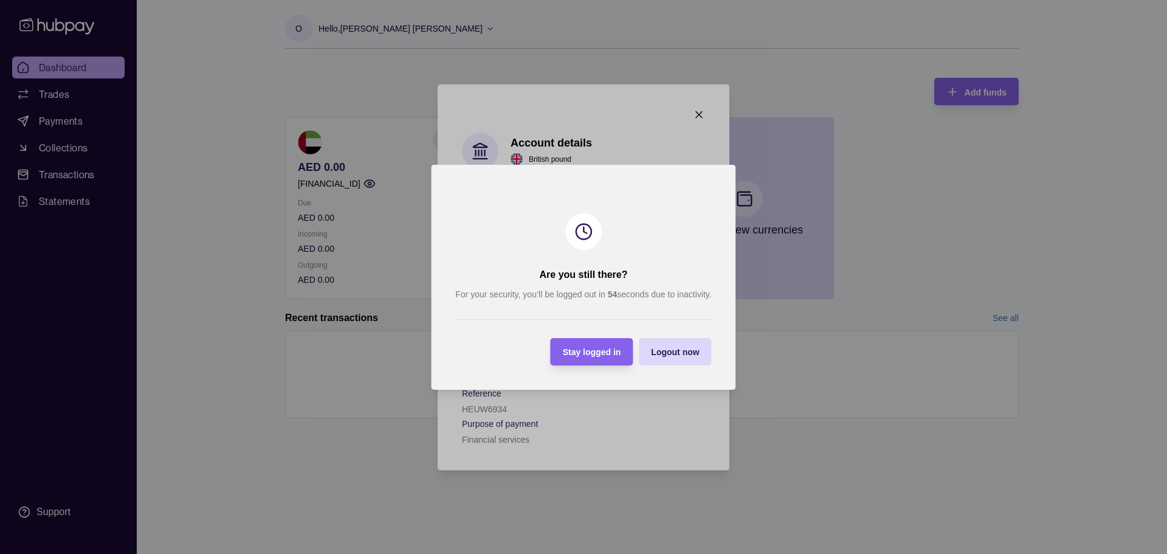 The height and width of the screenshot is (554, 1167). What do you see at coordinates (592, 352) in the screenshot?
I see `span: Stay logged in` at bounding box center [592, 352].